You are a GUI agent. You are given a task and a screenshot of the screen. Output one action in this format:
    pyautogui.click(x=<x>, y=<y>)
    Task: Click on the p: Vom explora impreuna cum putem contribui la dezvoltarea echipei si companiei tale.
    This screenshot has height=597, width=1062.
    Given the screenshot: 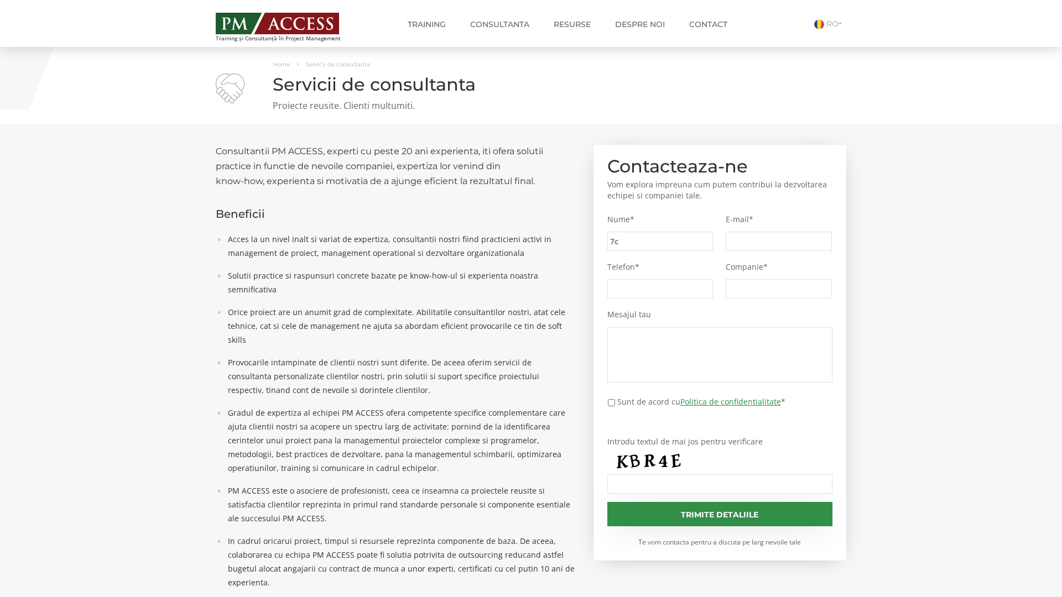 What is the action you would take?
    pyautogui.click(x=720, y=190)
    